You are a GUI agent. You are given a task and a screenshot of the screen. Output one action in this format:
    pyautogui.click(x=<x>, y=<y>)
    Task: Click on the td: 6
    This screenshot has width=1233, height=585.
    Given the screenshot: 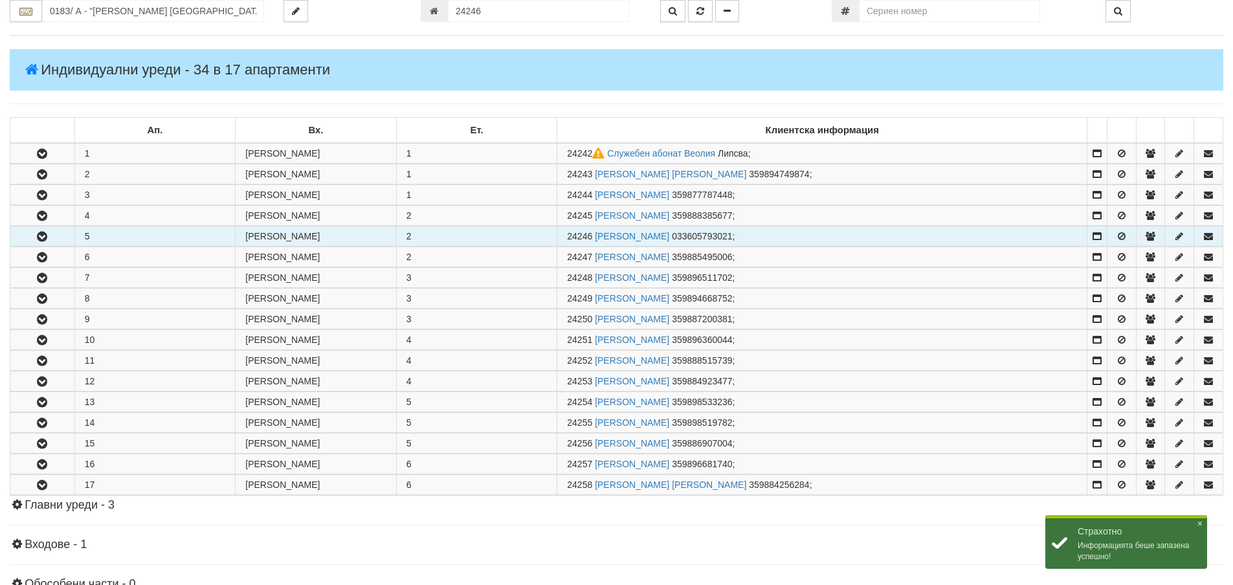 What is the action you would take?
    pyautogui.click(x=155, y=257)
    